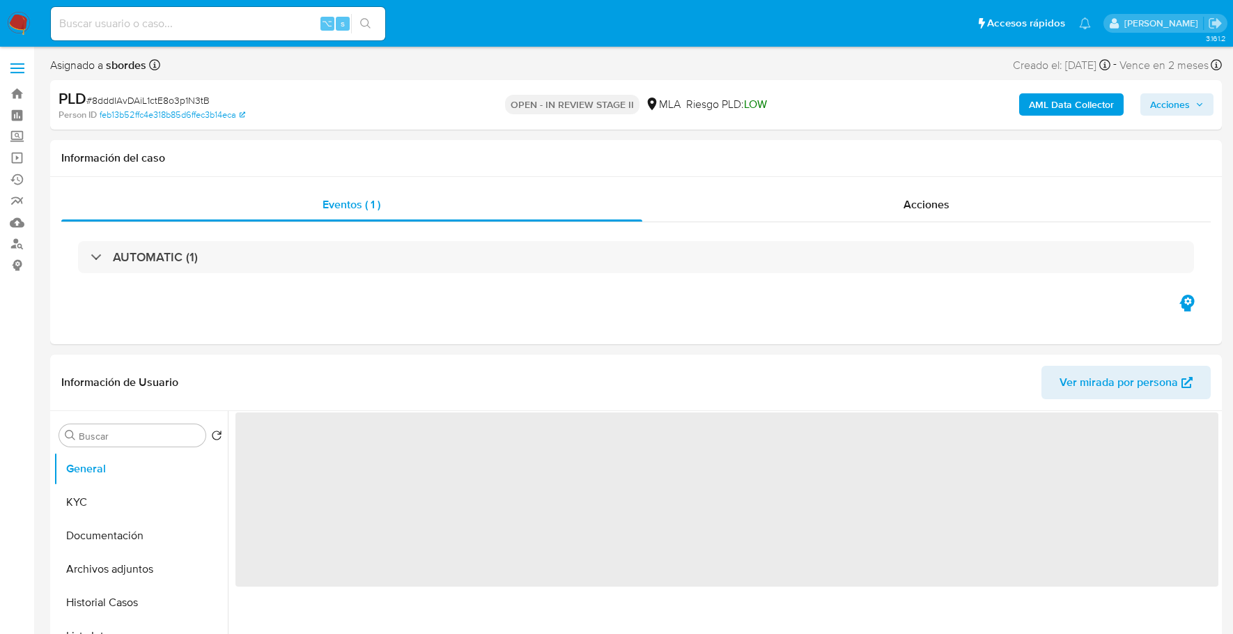 The image size is (1233, 634). Describe the element at coordinates (1119, 382) in the screenshot. I see `span: Ver mirada por persona` at that location.